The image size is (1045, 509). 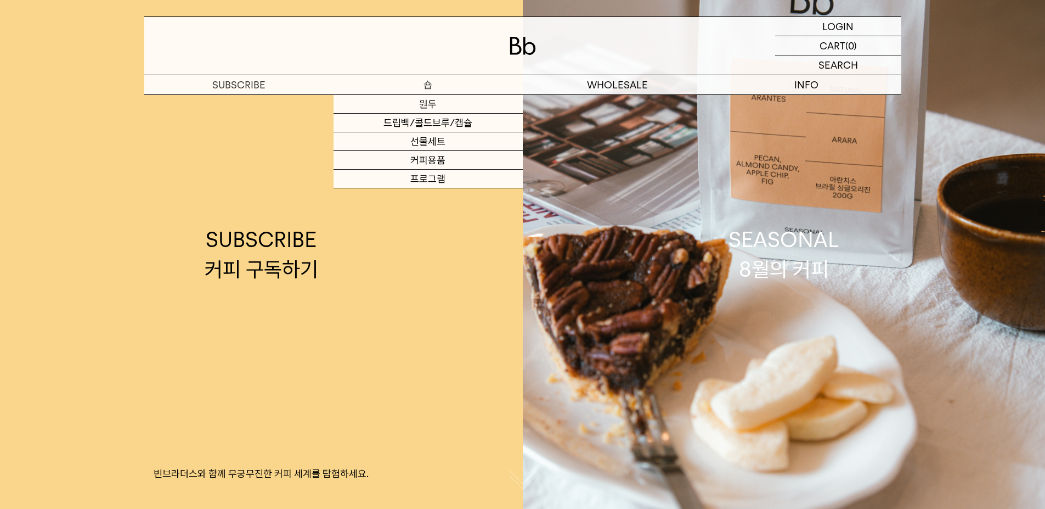 I want to click on a: CART (0), so click(x=839, y=46).